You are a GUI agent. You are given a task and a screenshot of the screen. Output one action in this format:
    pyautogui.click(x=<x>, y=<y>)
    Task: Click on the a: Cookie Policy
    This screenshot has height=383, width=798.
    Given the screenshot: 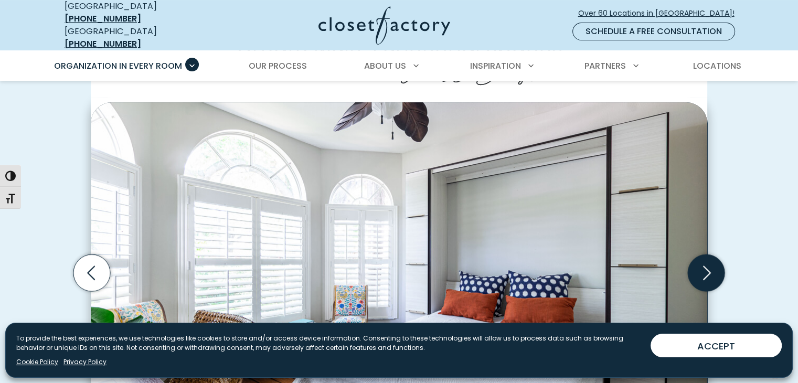 What is the action you would take?
    pyautogui.click(x=37, y=362)
    